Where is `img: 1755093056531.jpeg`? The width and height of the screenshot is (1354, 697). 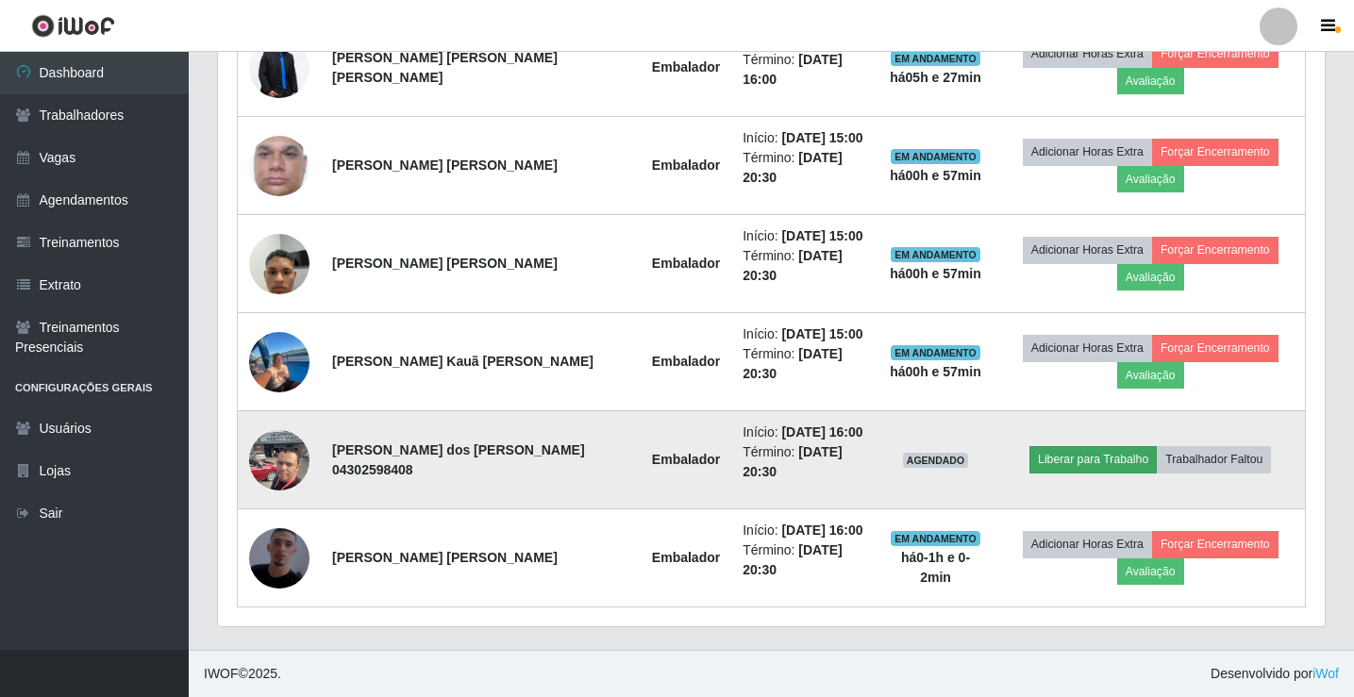
img: 1755093056531.jpeg is located at coordinates (279, 67).